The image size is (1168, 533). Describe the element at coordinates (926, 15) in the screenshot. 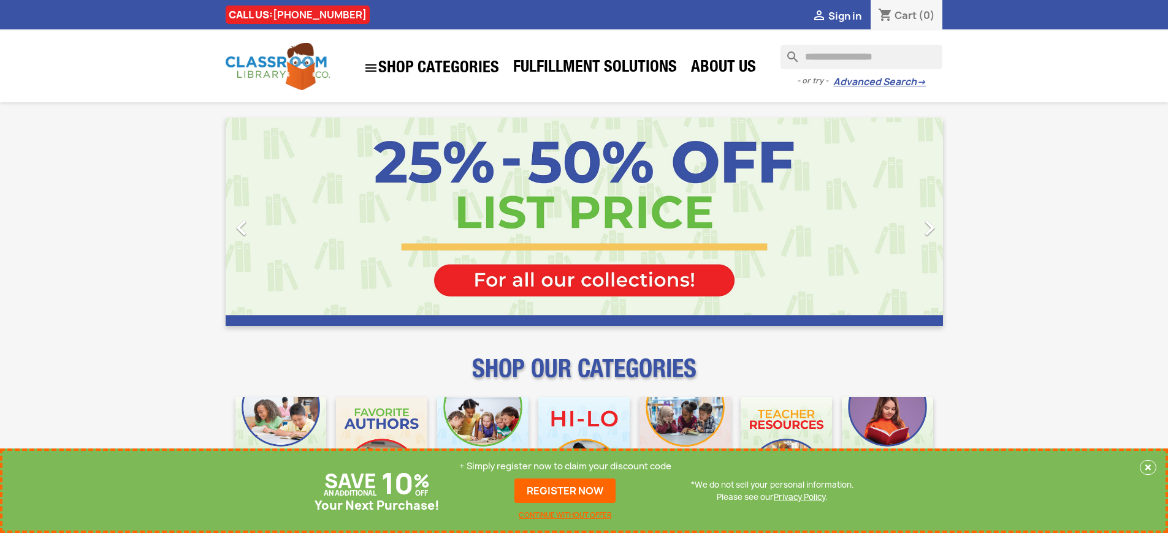

I see `span: (0)` at that location.